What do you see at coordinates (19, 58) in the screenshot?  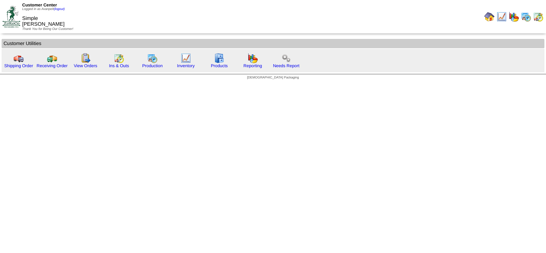 I see `img: truck.gif` at bounding box center [19, 58].